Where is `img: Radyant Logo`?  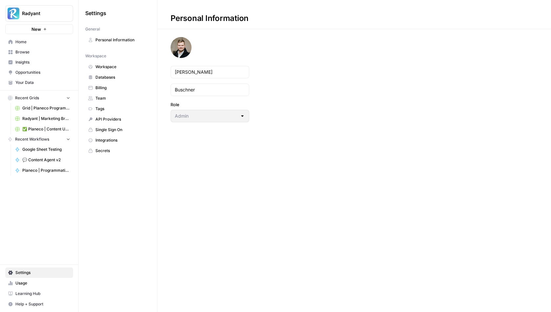 img: Radyant Logo is located at coordinates (13, 13).